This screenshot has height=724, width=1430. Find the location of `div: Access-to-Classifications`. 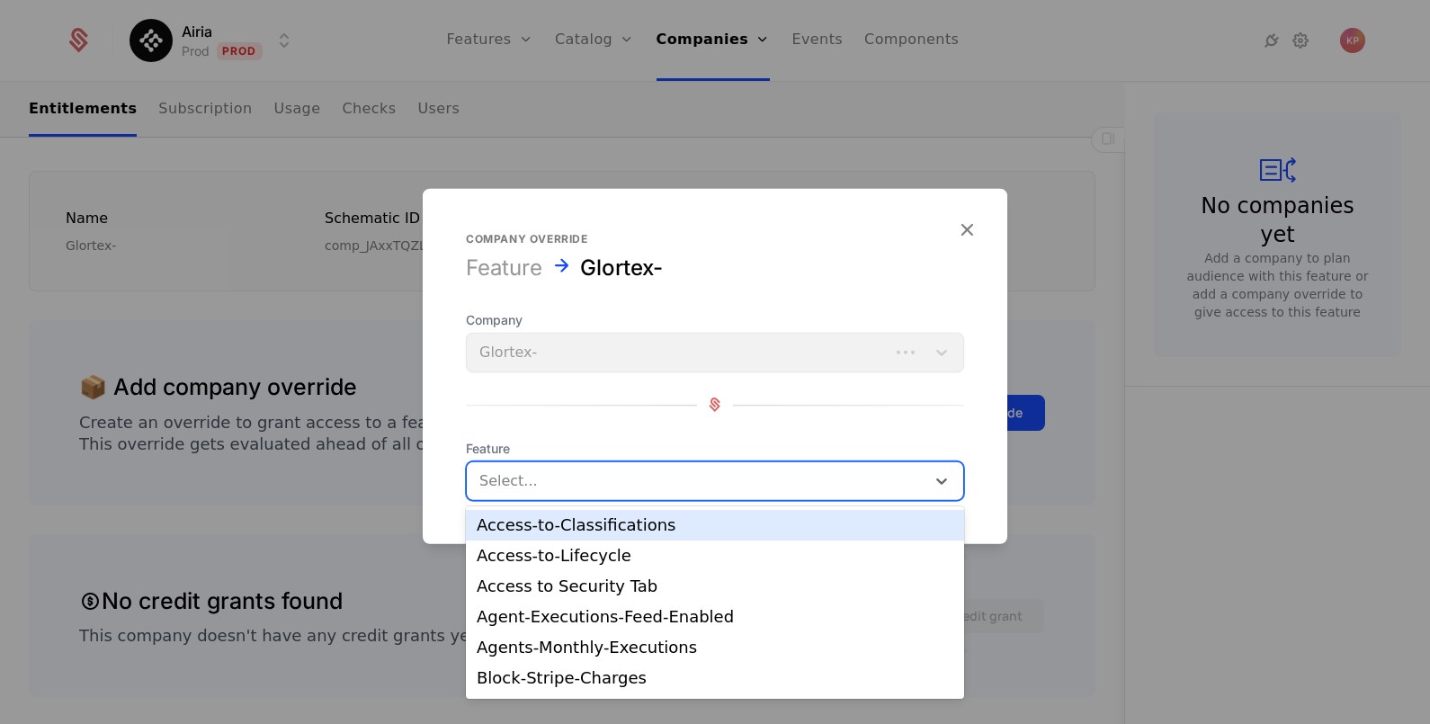

div: Access-to-Classifications is located at coordinates (715, 525).